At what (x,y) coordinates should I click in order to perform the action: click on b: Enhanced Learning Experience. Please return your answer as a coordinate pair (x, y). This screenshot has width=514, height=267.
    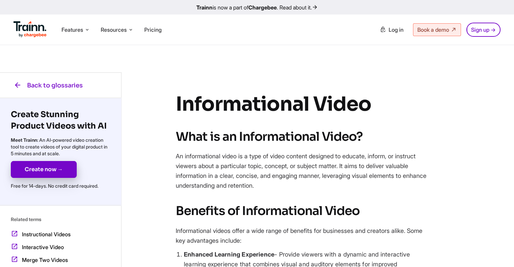
    Looking at the image, I should click on (229, 255).